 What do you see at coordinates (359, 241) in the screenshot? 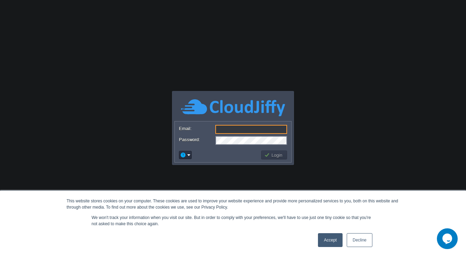
I see `a: Decline` at bounding box center [359, 241].